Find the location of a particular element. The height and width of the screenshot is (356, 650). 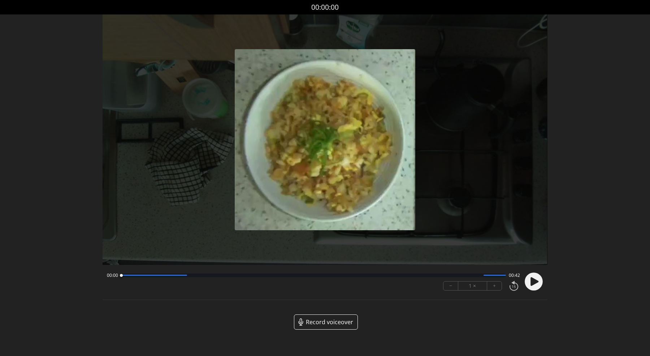

span: 00:00 is located at coordinates (112, 275).